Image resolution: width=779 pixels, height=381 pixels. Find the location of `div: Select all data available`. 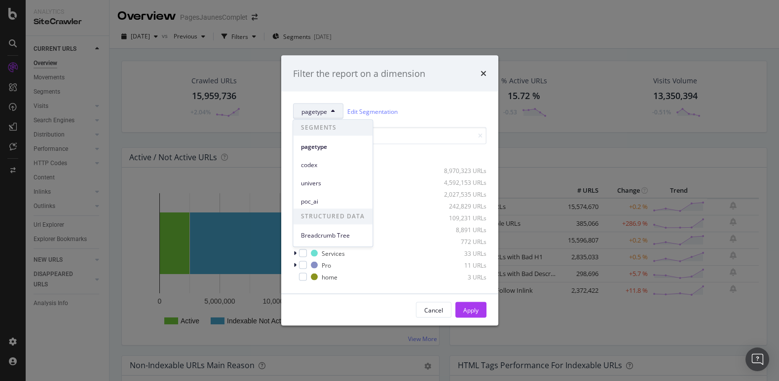

div: Select all data available is located at coordinates (390, 156).